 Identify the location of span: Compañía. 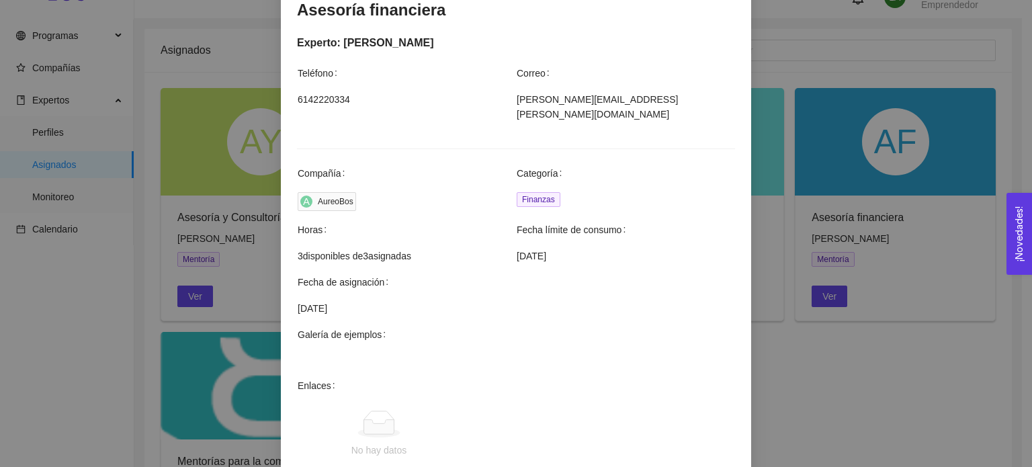
(324, 173).